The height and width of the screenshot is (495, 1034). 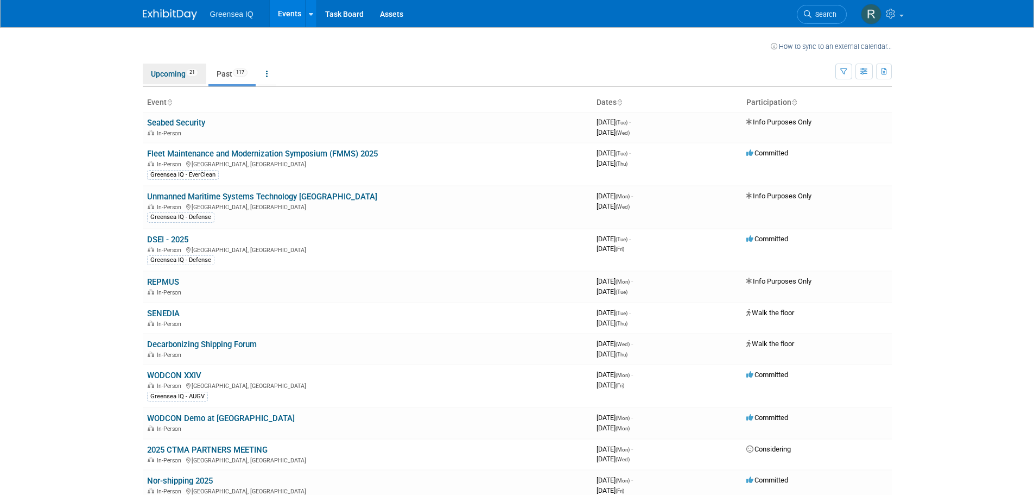 What do you see at coordinates (169, 102) in the screenshot?
I see `a: Sort by Event Name` at bounding box center [169, 102].